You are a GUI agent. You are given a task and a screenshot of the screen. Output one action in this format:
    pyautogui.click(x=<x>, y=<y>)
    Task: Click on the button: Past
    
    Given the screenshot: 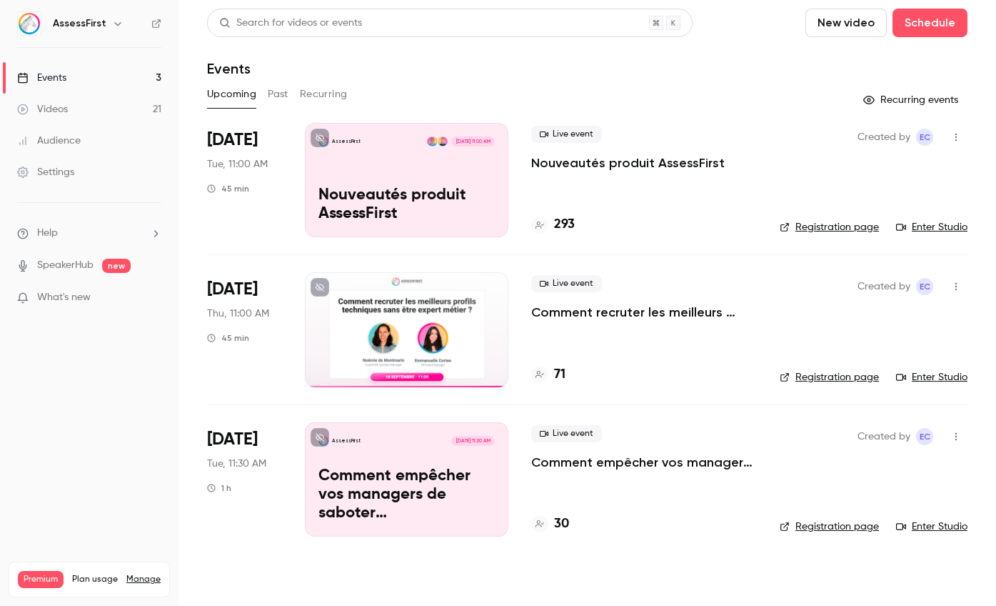 What is the action you would take?
    pyautogui.click(x=278, y=94)
    